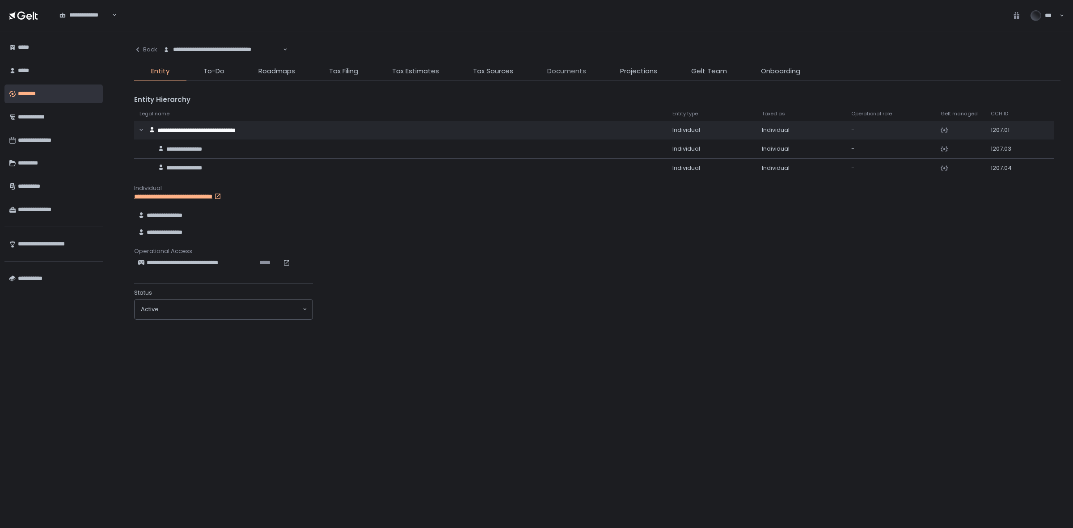 The height and width of the screenshot is (528, 1073). What do you see at coordinates (146, 50) in the screenshot?
I see `button: Back` at bounding box center [146, 50].